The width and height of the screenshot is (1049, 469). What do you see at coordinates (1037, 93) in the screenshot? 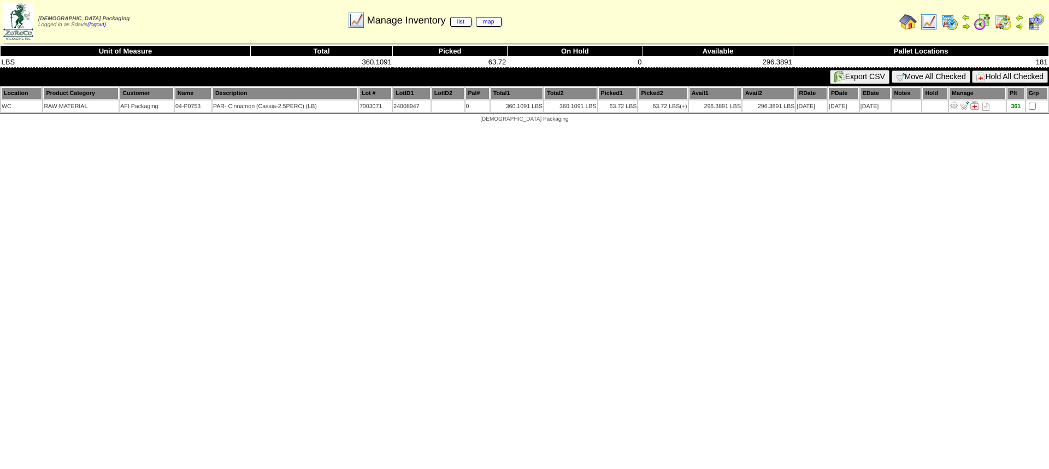
I see `th: Grp` at bounding box center [1037, 93].